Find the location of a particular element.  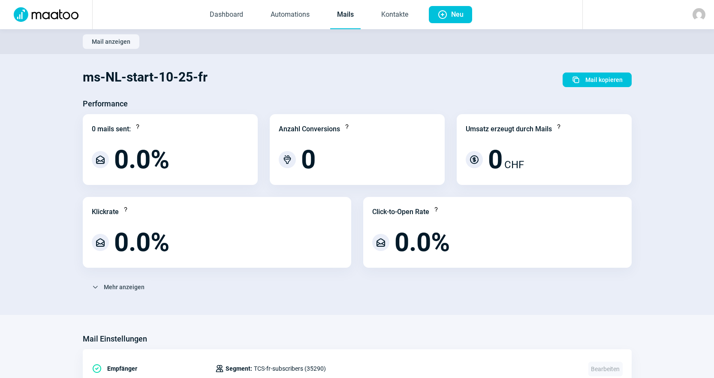

a: Dashboard is located at coordinates (227, 15).